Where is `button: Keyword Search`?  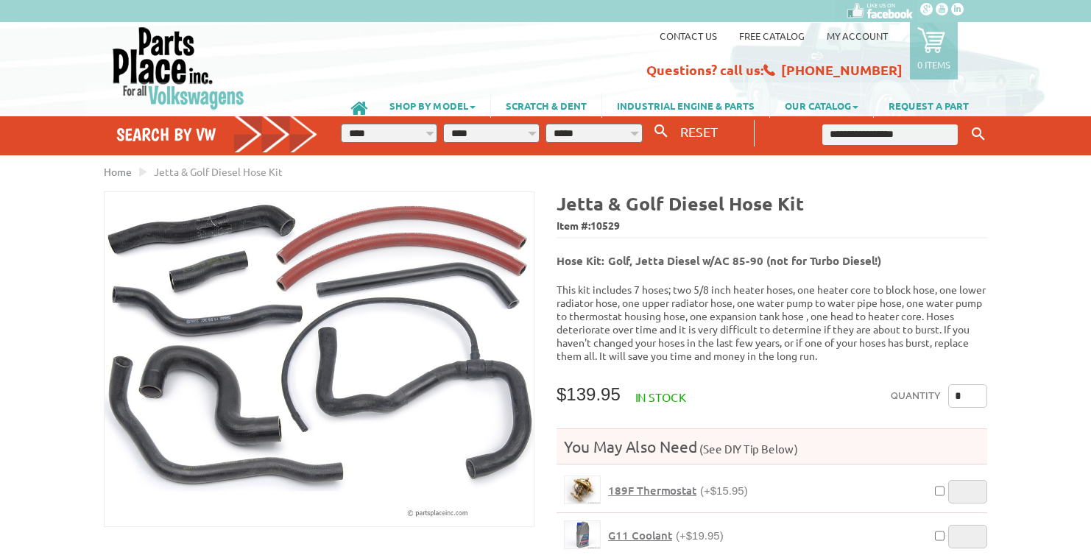 button: Keyword Search is located at coordinates (978, 134).